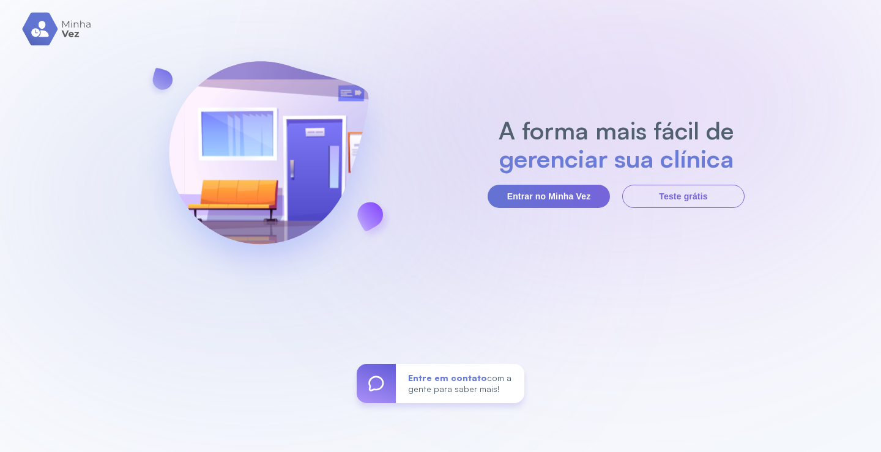  What do you see at coordinates (684, 196) in the screenshot?
I see `button: Teste grátis` at bounding box center [684, 196].